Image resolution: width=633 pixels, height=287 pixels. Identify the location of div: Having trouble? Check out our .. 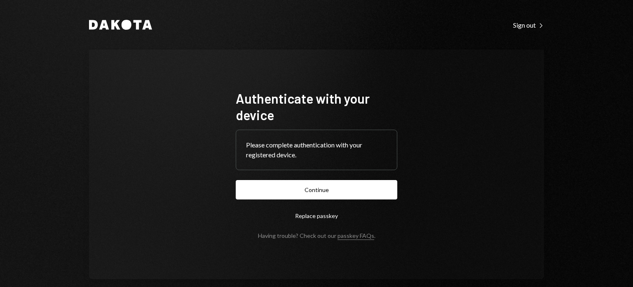
(317, 235).